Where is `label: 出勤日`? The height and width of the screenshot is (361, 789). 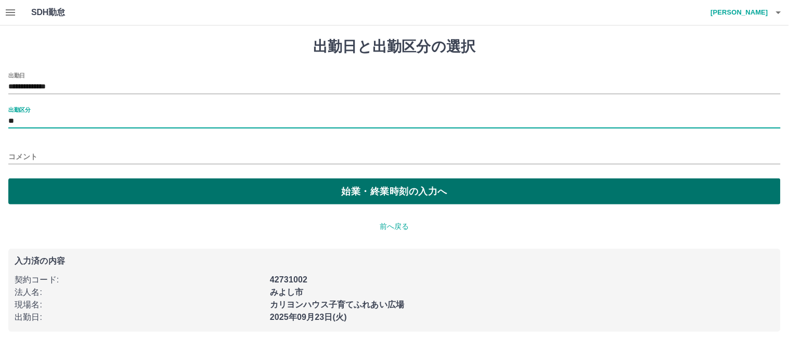 label: 出勤日 is located at coordinates (17, 75).